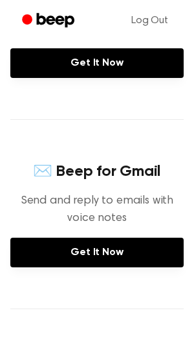 This screenshot has height=344, width=194. I want to click on a: Beep, so click(49, 21).